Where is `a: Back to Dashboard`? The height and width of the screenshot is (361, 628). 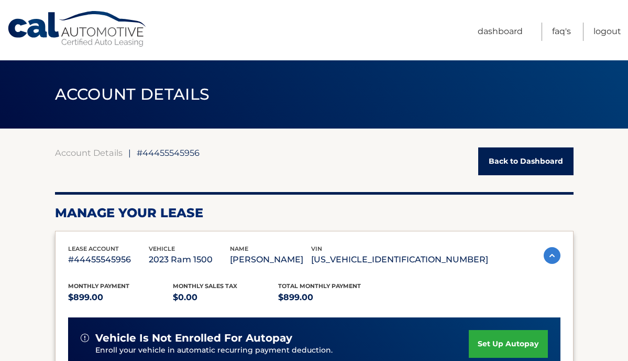
a: Back to Dashboard is located at coordinates (526, 161).